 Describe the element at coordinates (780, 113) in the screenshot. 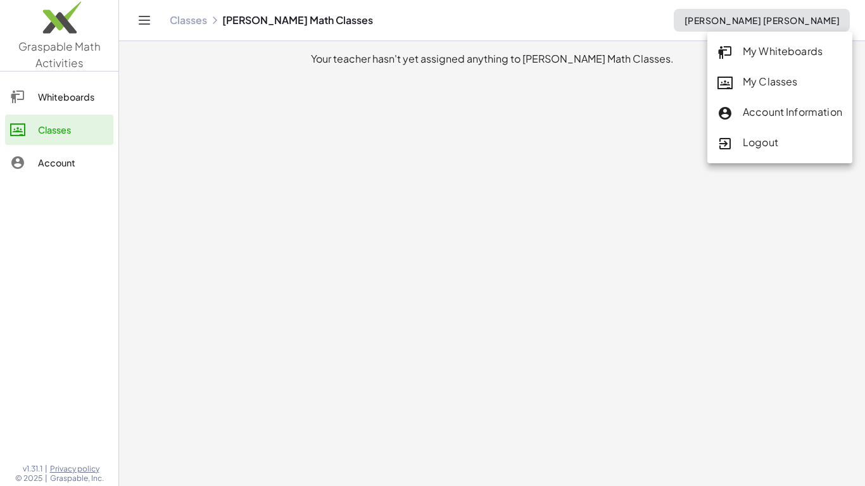

I see `div: Account Information` at that location.